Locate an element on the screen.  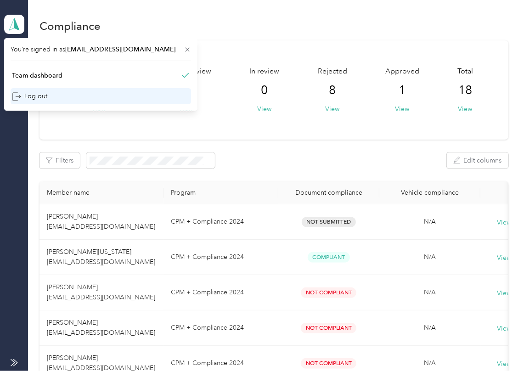
span: 18 is located at coordinates (465, 91).